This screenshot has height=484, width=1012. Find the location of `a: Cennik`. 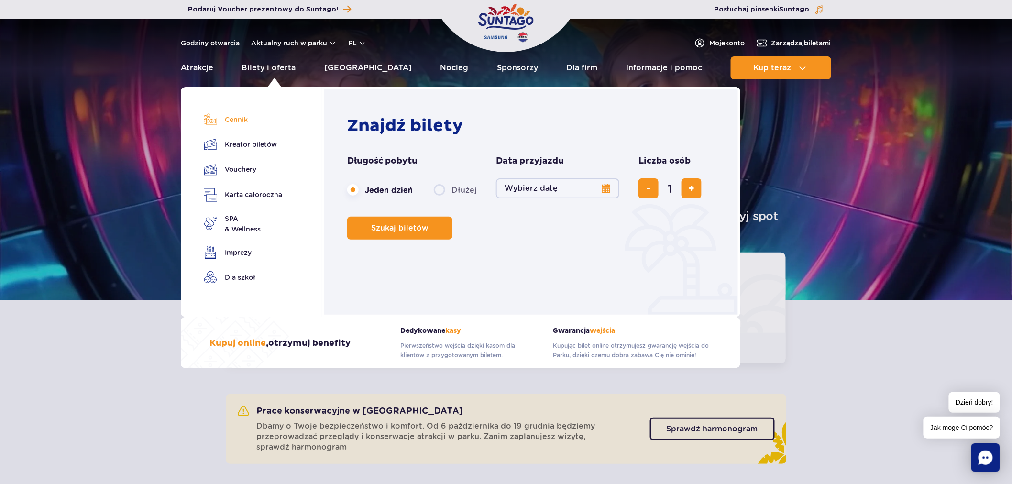

a: Cennik is located at coordinates (243, 120).